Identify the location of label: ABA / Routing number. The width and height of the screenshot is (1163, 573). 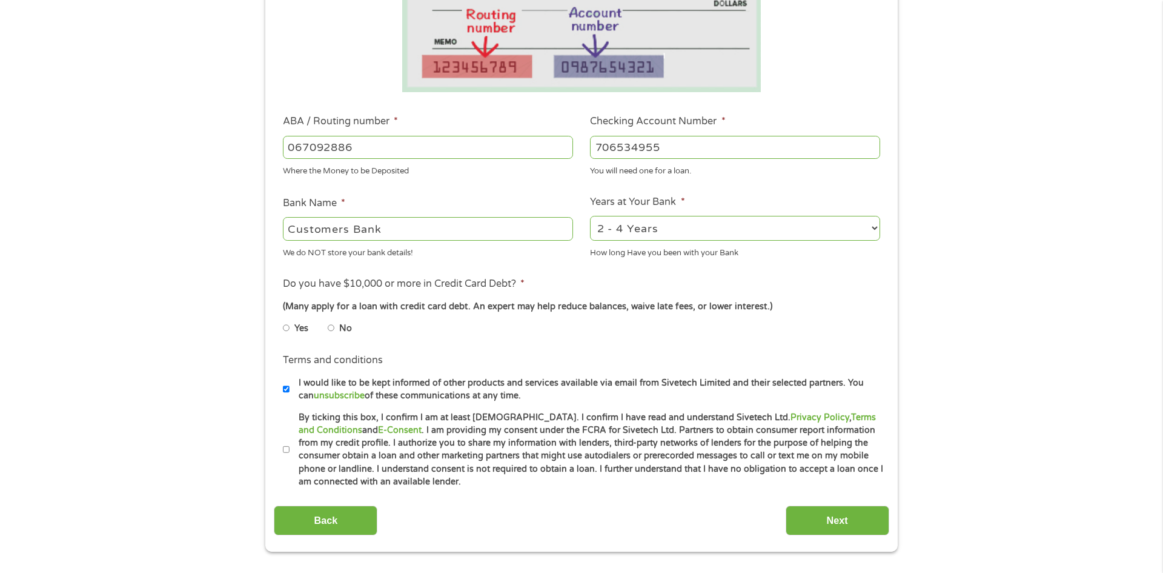
(341, 121).